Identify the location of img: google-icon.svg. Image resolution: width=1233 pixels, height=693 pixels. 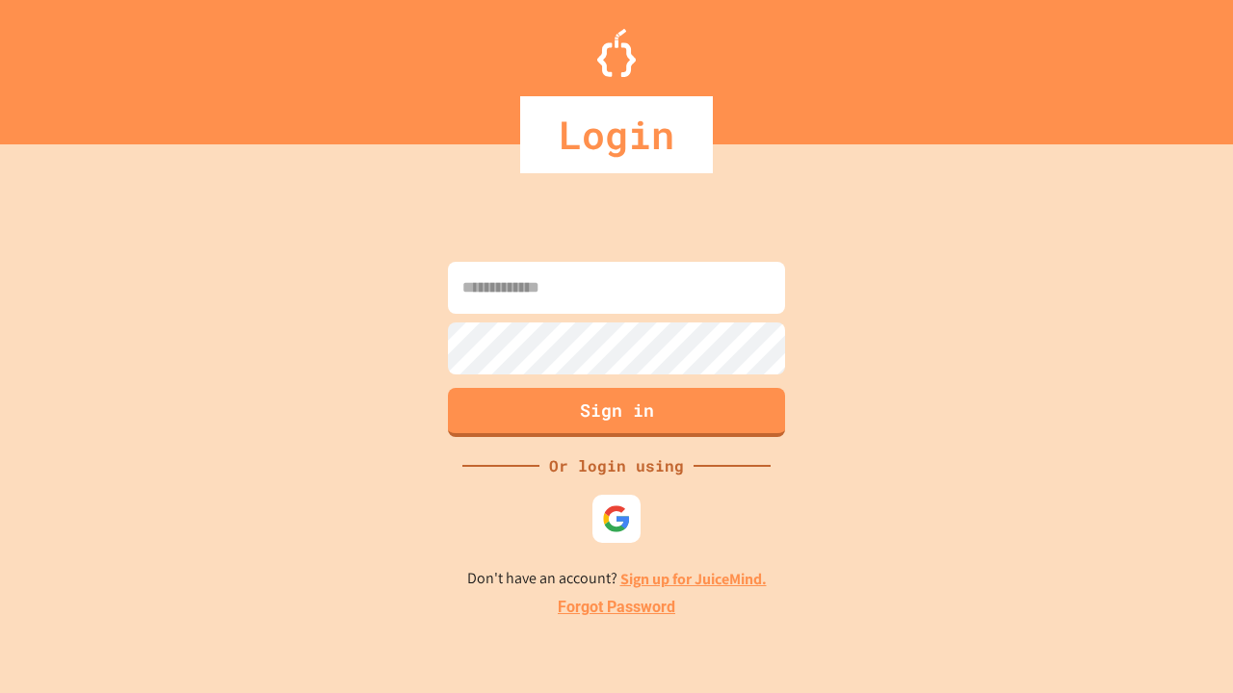
(616, 519).